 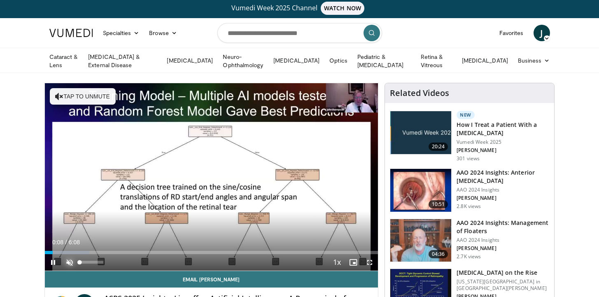 I want to click on a: J, so click(x=542, y=33).